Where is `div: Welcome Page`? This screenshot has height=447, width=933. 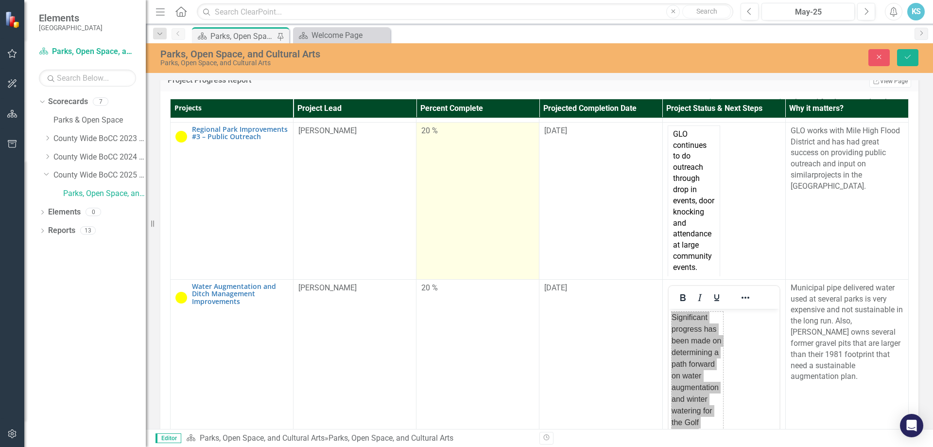
div: Welcome Page is located at coordinates (349, 35).